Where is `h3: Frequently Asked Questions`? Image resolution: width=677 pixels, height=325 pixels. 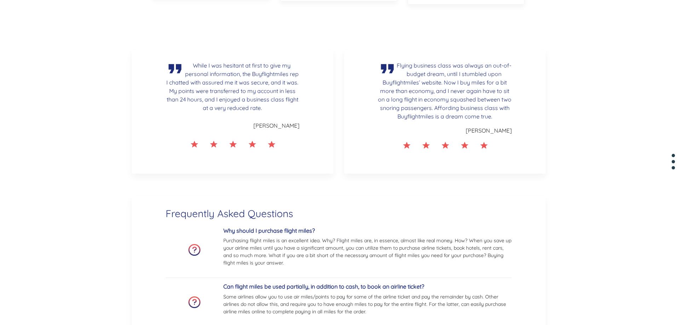
h3: Frequently Asked Questions is located at coordinates (339, 214).